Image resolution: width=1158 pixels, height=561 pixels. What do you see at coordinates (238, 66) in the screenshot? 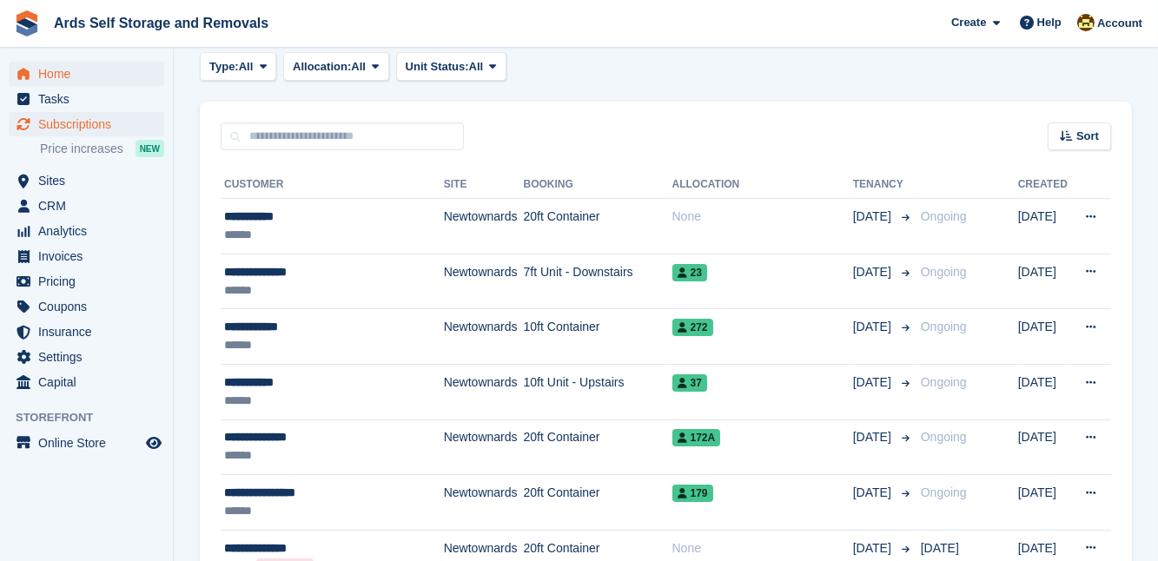
I see `button: Type: All` at bounding box center [238, 66].